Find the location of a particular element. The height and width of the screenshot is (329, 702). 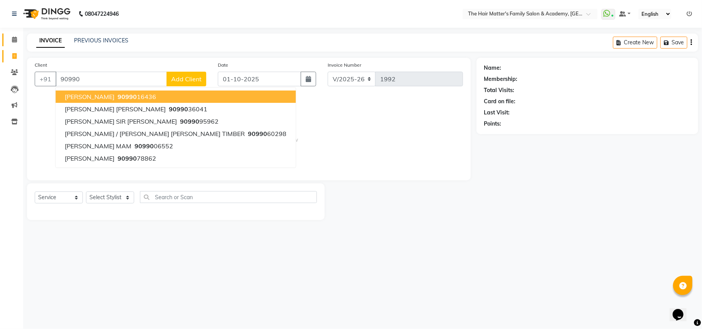

ngb-highlight: 95962 is located at coordinates (199, 121).